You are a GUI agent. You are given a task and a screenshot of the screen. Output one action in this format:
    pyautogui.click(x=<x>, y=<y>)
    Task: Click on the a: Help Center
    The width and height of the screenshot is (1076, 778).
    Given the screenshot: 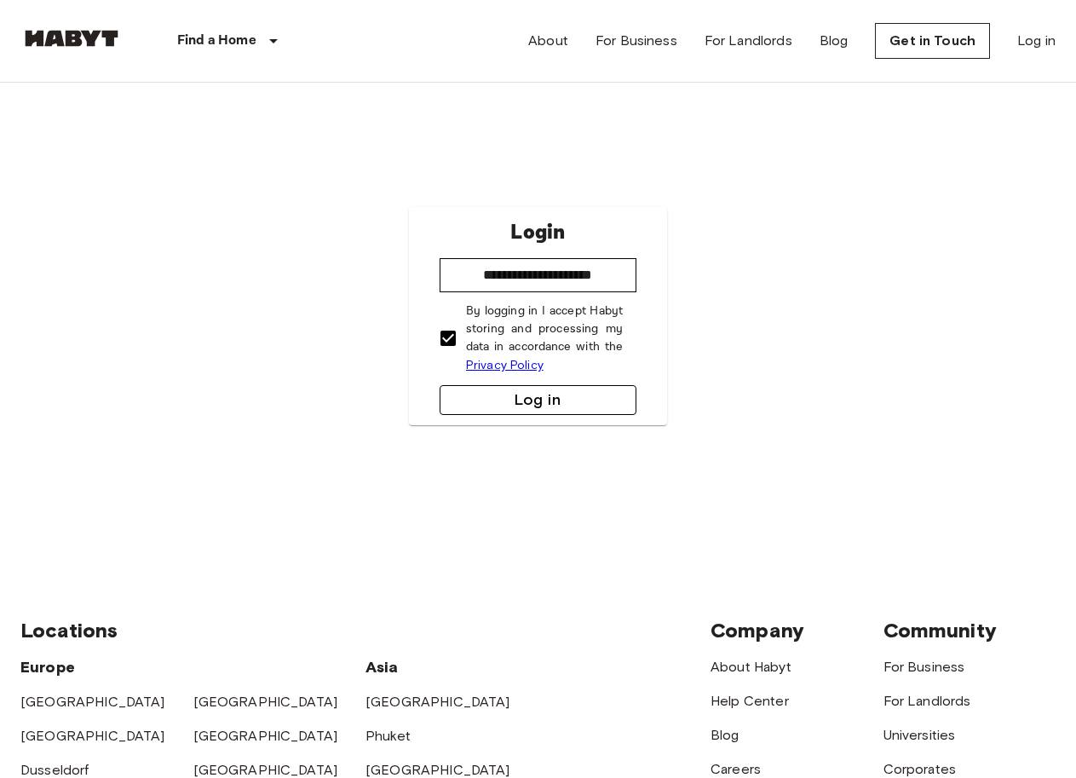 What is the action you would take?
    pyautogui.click(x=750, y=700)
    